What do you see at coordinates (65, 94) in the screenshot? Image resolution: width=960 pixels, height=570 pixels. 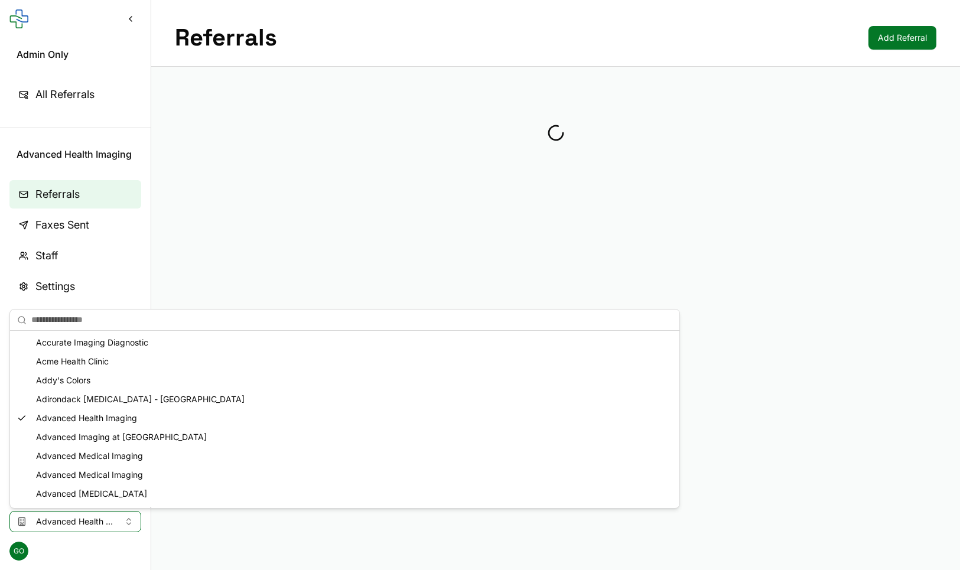 I see `span: All Referrals` at bounding box center [65, 94].